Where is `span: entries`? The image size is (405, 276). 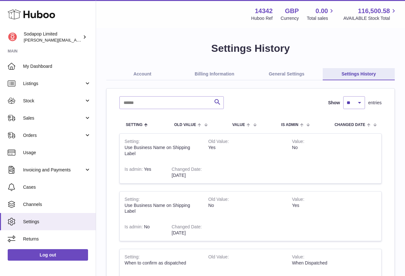 span: entries is located at coordinates (375, 103).